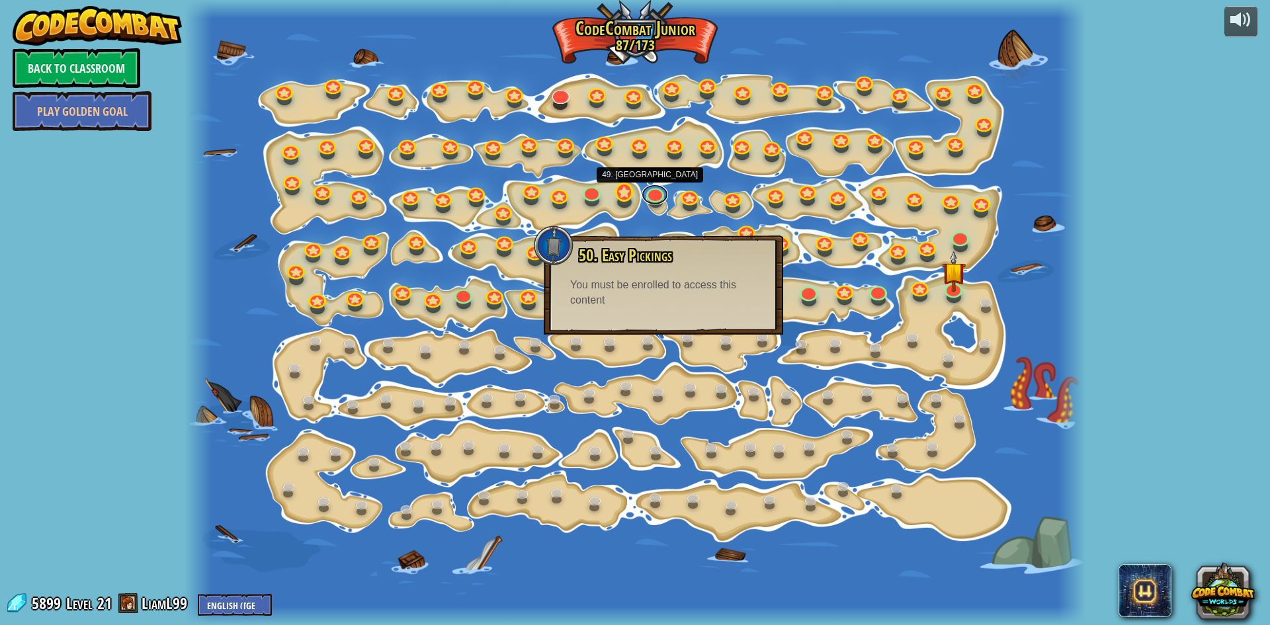 Image resolution: width=1270 pixels, height=625 pixels. What do you see at coordinates (76, 68) in the screenshot?
I see `a: Back to Classroom` at bounding box center [76, 68].